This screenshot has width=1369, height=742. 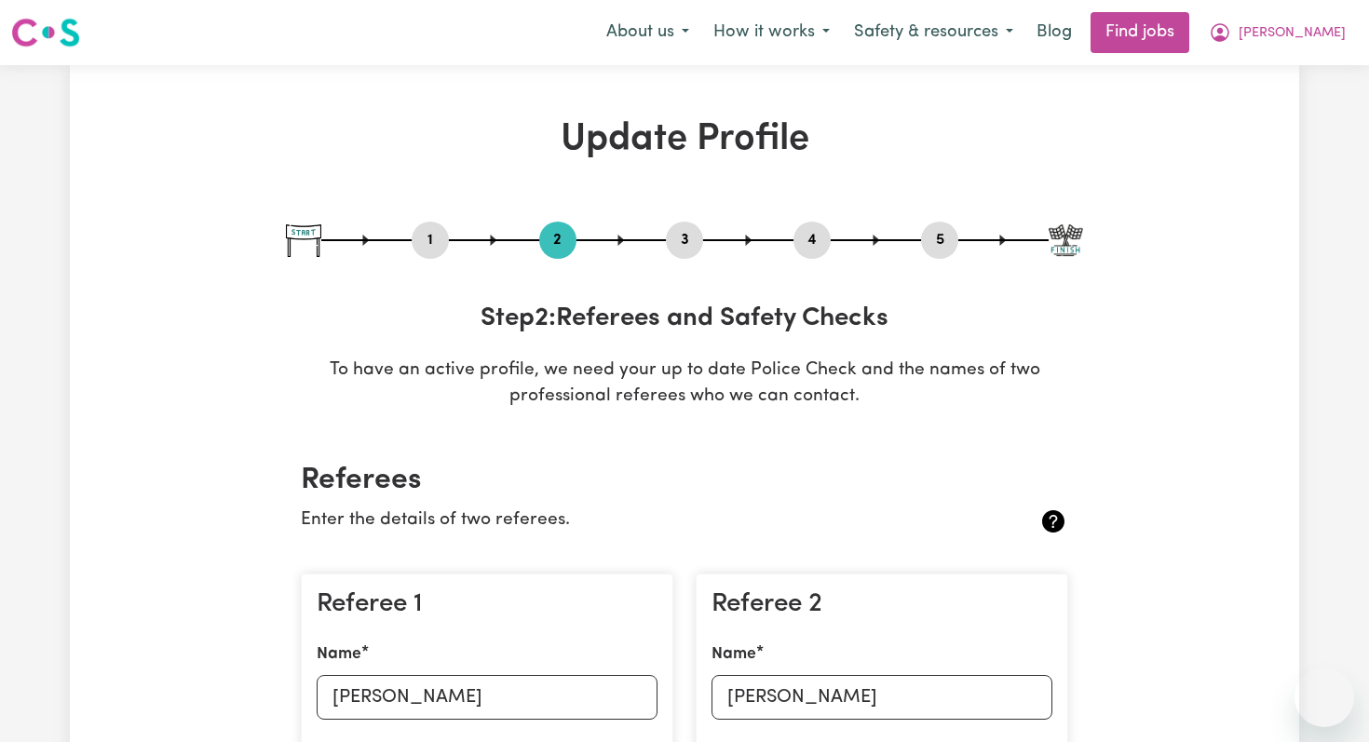 What do you see at coordinates (684, 385) in the screenshot?
I see `p: To have an active profile, we need your up to date Police Check and the names of two professional...` at bounding box center [684, 385].